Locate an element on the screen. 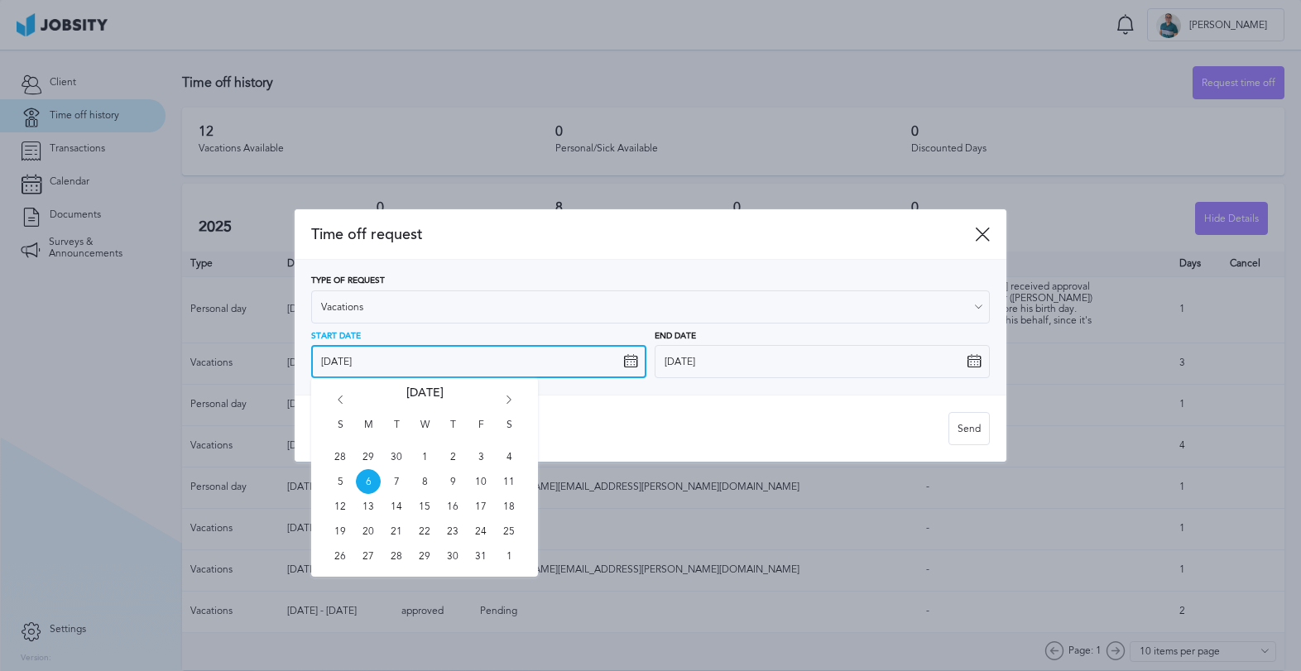  span: Sat Oct 04 2025 is located at coordinates (509, 457).